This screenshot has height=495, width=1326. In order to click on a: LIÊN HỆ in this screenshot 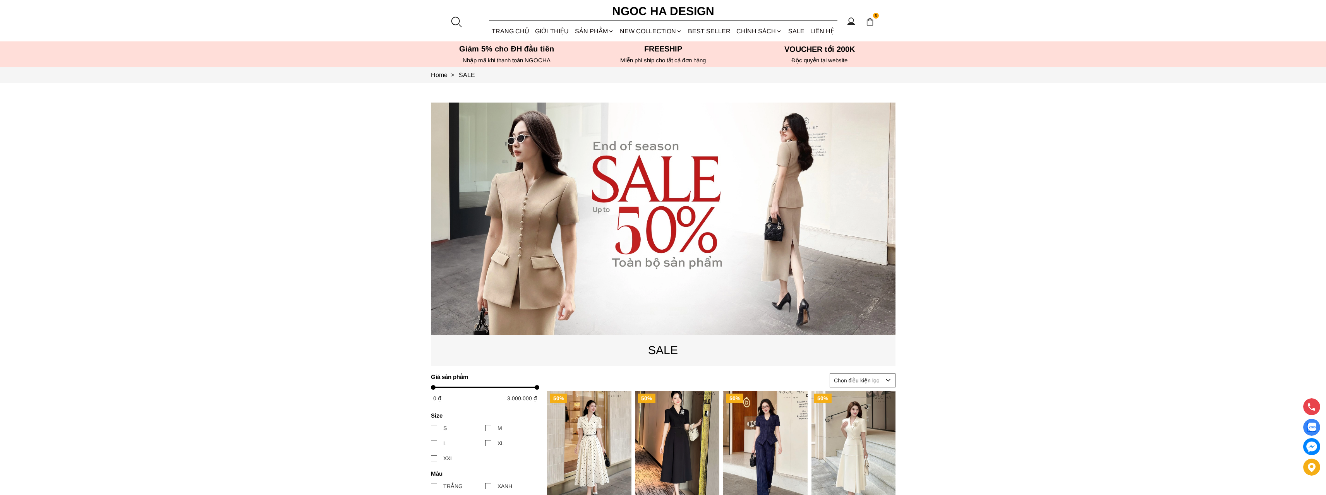, I will do `click(822, 31)`.